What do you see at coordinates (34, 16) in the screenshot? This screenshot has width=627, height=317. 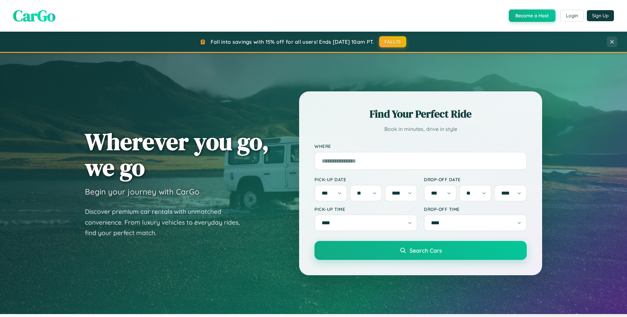 I see `span: CarGo` at bounding box center [34, 16].